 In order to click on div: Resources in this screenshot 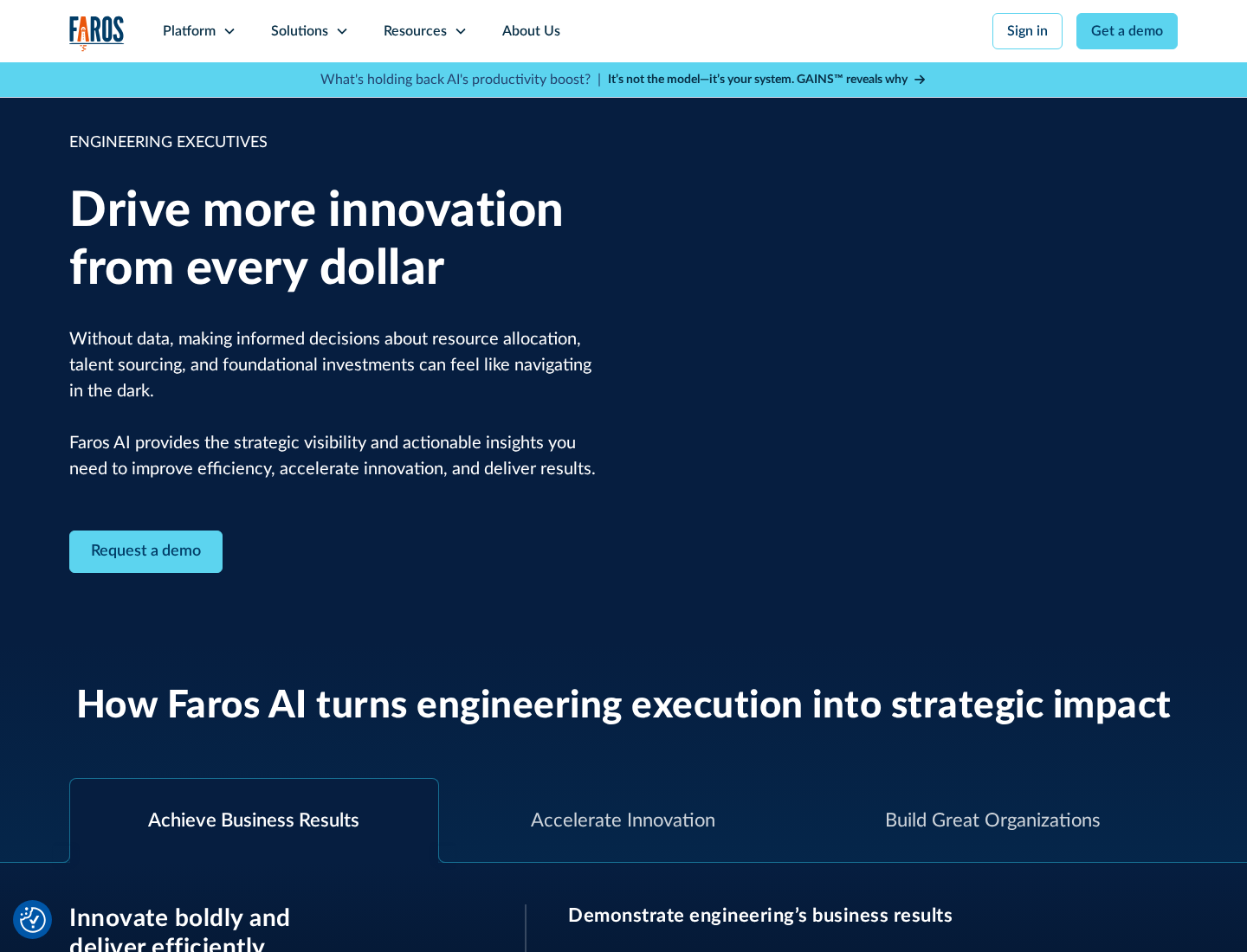, I will do `click(414, 31)`.